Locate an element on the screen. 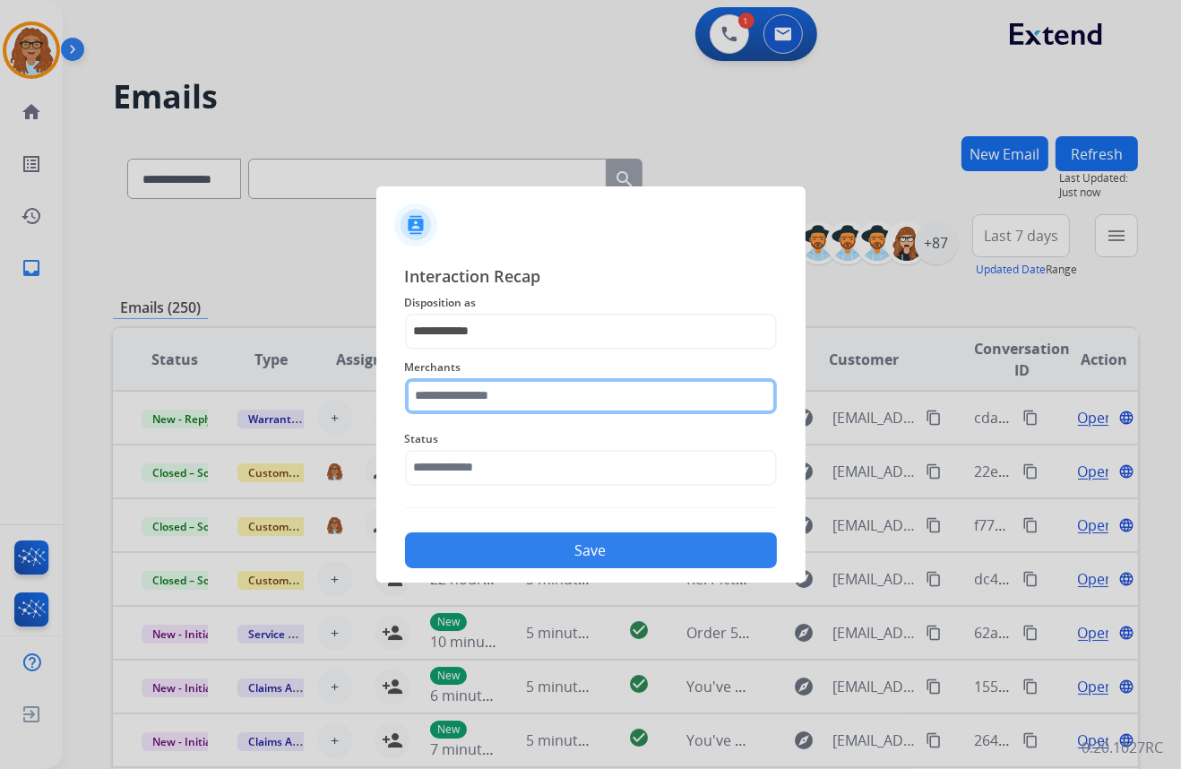  span: Disposition as is located at coordinates (591, 303).